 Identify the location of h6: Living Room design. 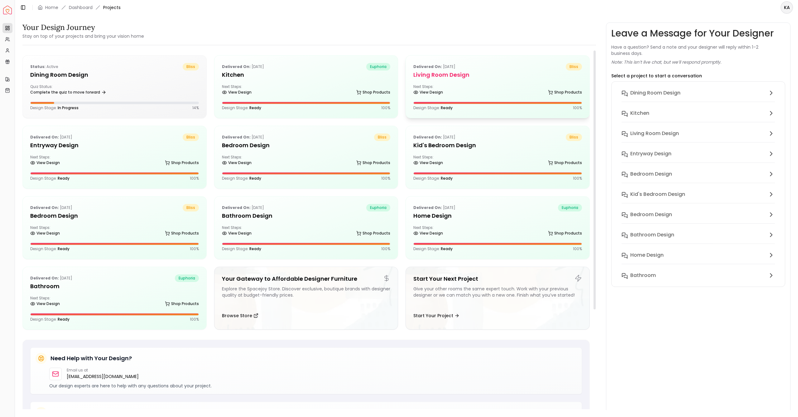
(655, 133).